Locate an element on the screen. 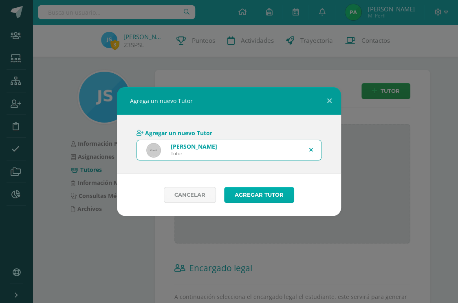 This screenshot has height=303, width=458. button: Agregar Tutor is located at coordinates (259, 195).